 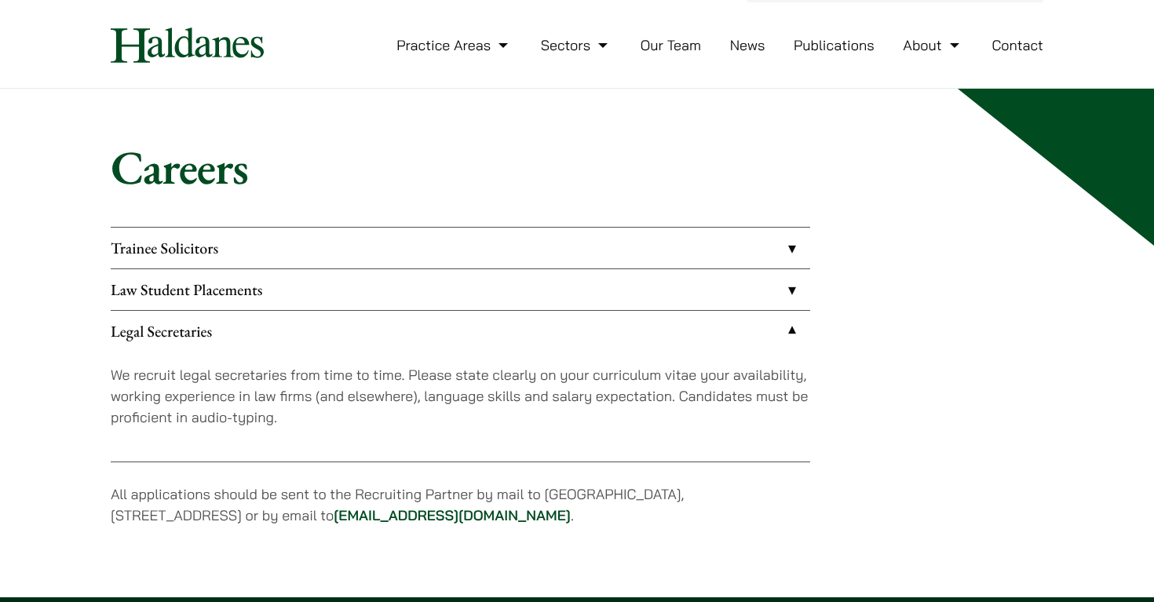 What do you see at coordinates (748, 45) in the screenshot?
I see `a: News` at bounding box center [748, 45].